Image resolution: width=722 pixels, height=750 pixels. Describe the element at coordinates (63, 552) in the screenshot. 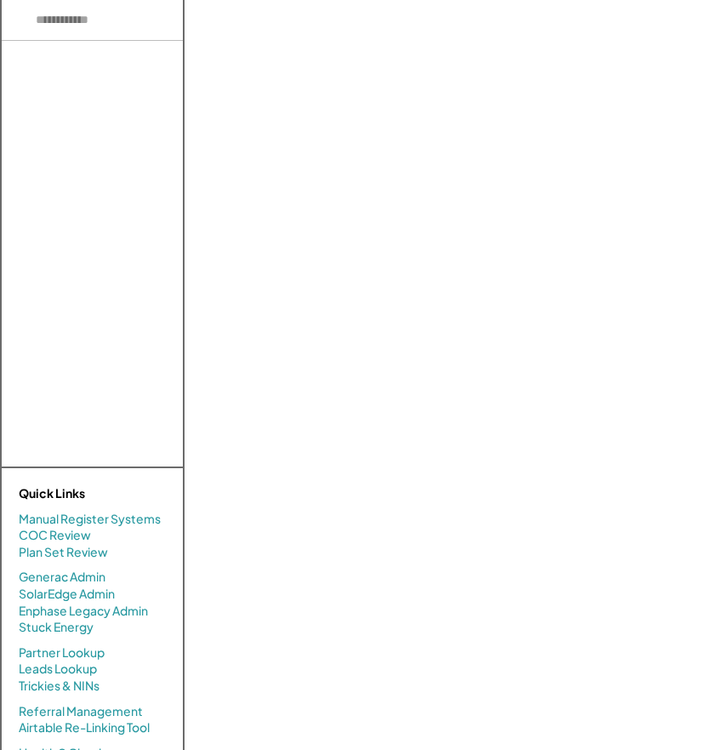

I see `a: Plan Set Review` at that location.